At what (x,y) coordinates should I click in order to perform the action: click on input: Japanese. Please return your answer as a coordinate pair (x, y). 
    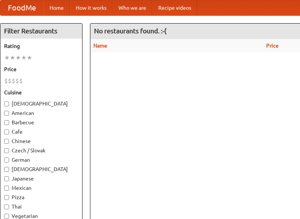
    Looking at the image, I should click on (6, 179).